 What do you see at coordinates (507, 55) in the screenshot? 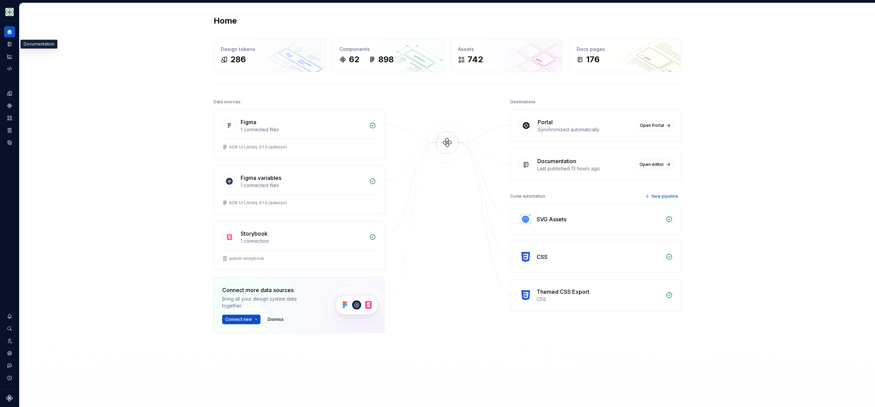
I see `a: Assets742` at bounding box center [507, 55].